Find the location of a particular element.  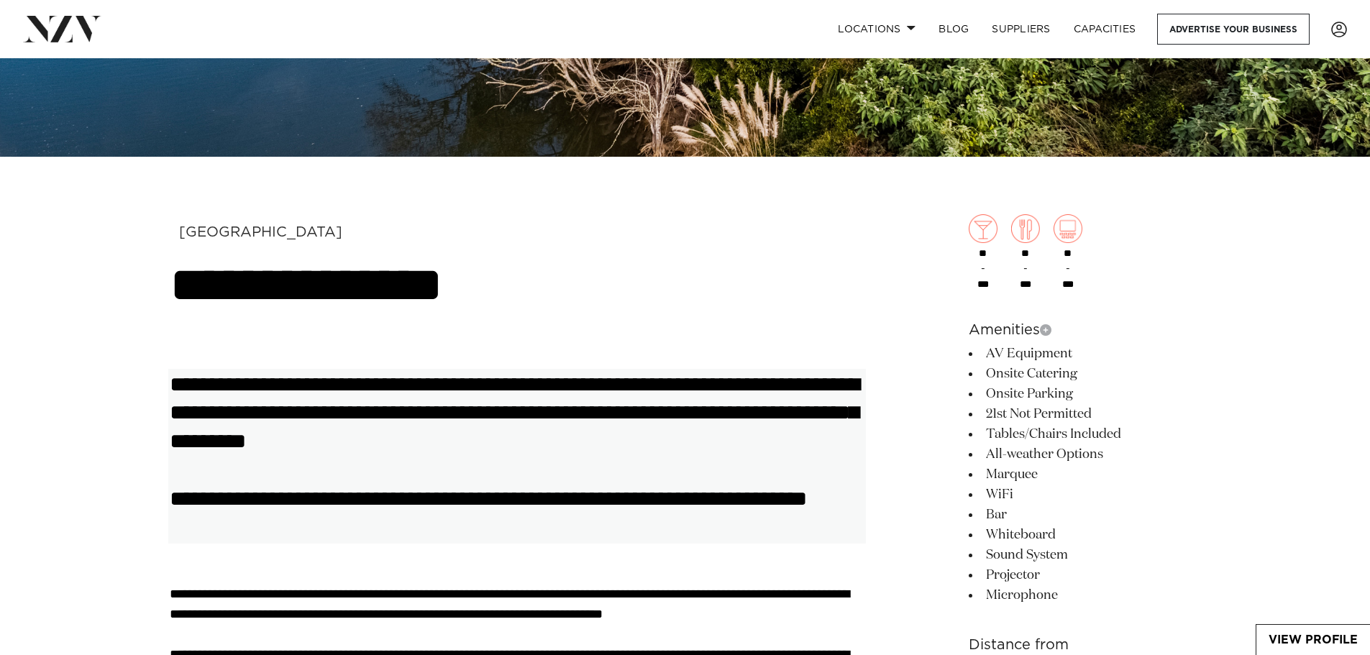

a: Capacities is located at coordinates (1105, 29).